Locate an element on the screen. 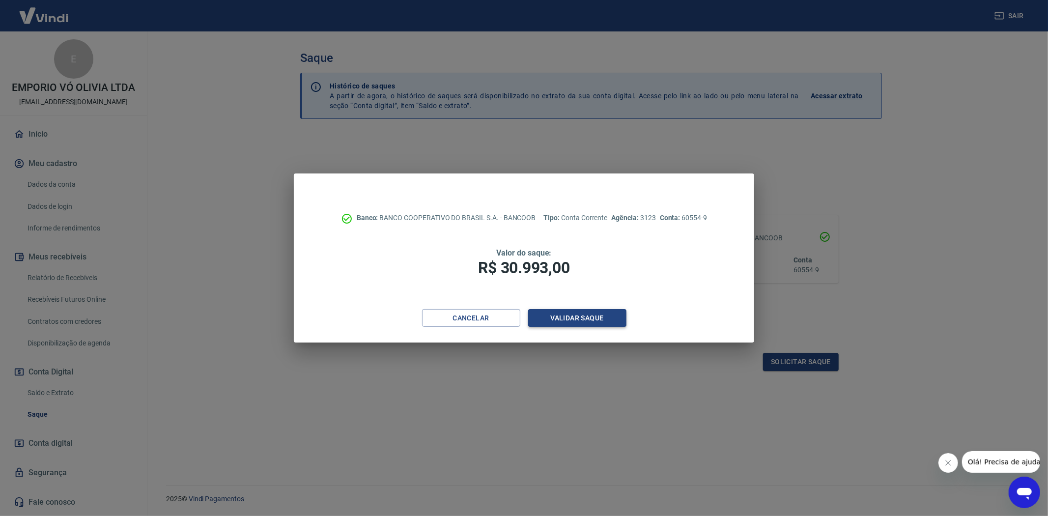 This screenshot has width=1048, height=516. p: BANCO COOPERATIVO DO BRASIL S.A. - BANCOOB is located at coordinates (446, 218).